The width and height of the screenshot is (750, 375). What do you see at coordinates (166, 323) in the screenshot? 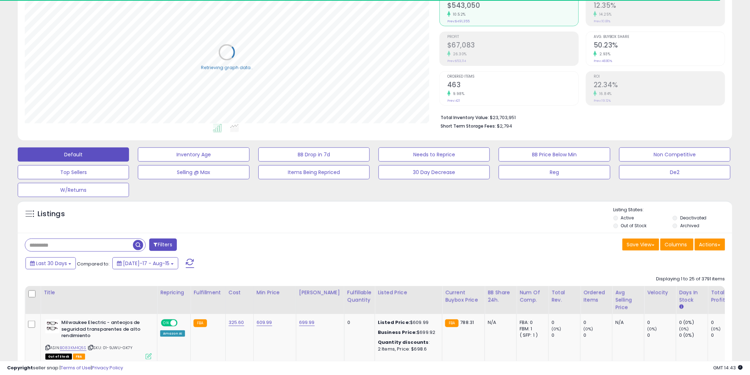
I see `span: ON` at bounding box center [166, 323].